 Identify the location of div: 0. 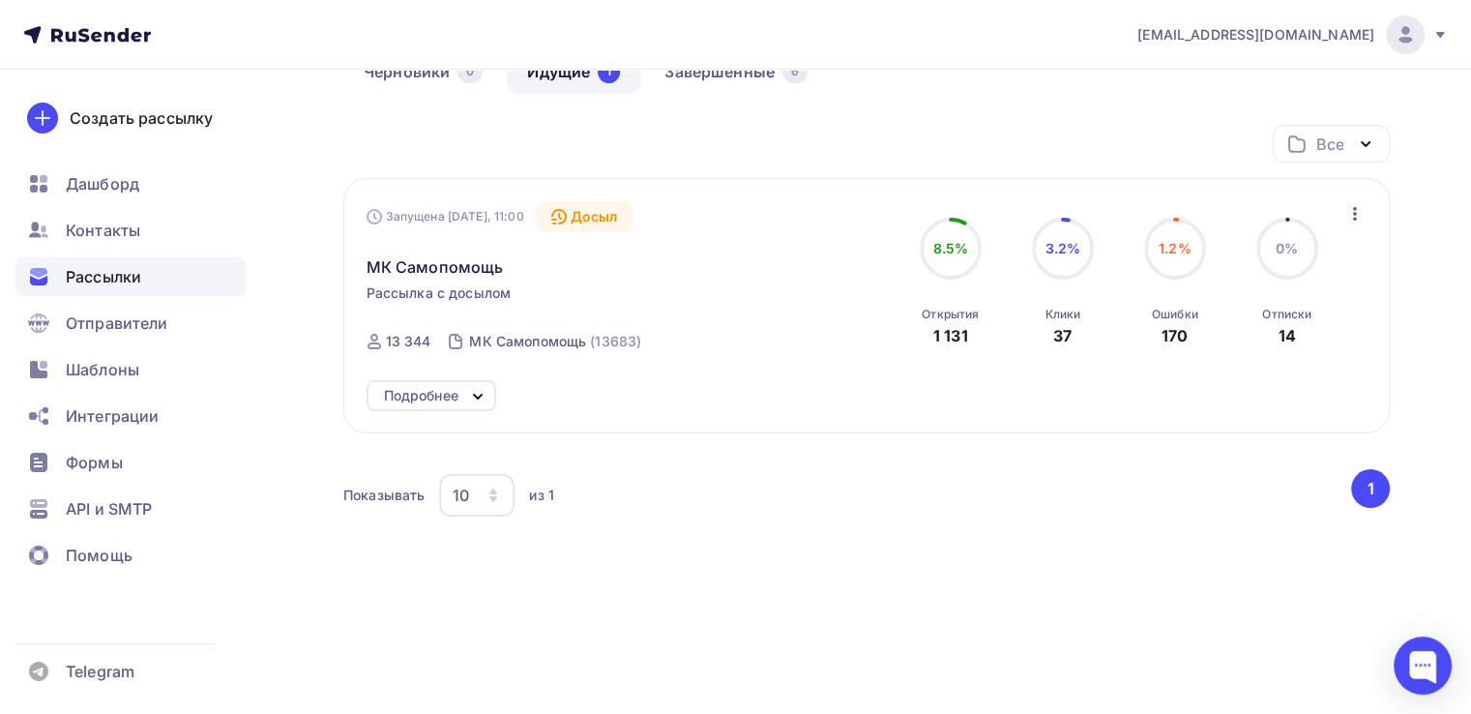
(470, 72).